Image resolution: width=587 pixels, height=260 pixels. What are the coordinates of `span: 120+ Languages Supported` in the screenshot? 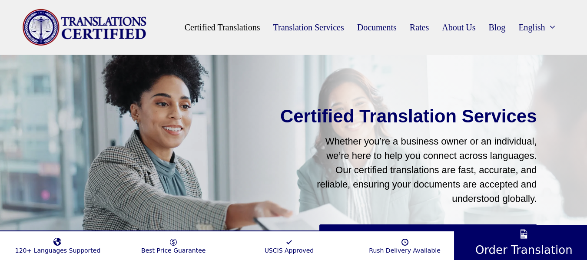 It's located at (58, 251).